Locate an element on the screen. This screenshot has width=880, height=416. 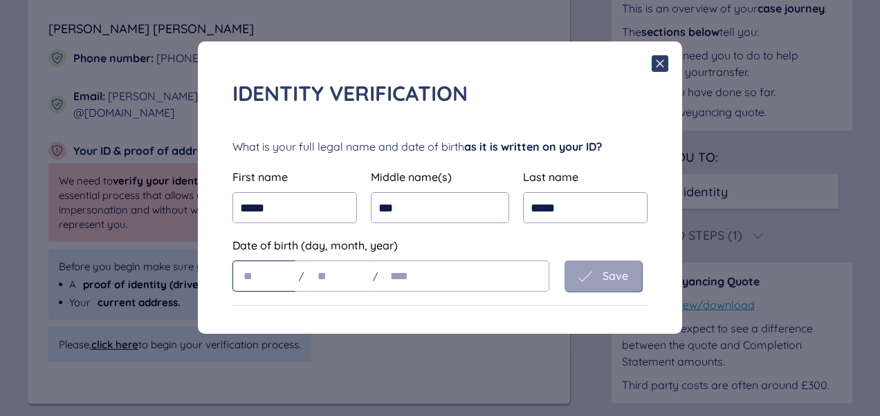
span: Identity verification is located at coordinates (350, 93).